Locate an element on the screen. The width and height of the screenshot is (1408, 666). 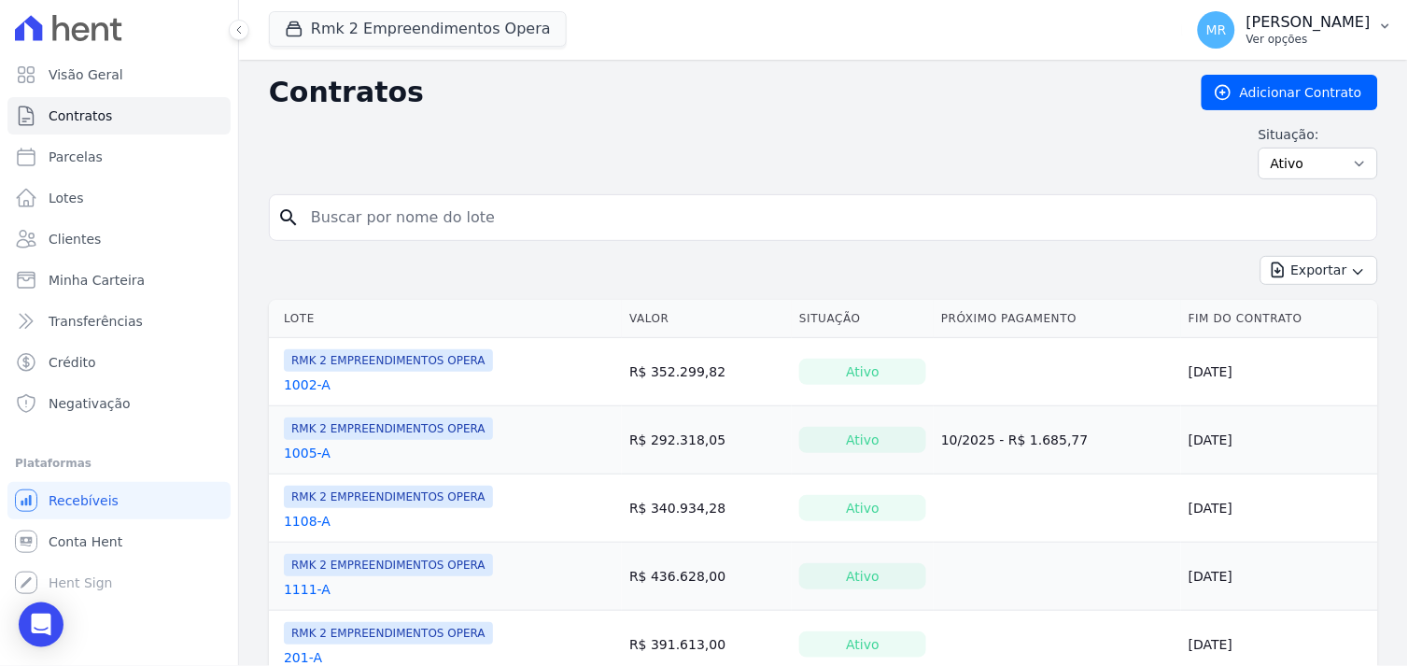
span: Conta Hent is located at coordinates (85, 542).